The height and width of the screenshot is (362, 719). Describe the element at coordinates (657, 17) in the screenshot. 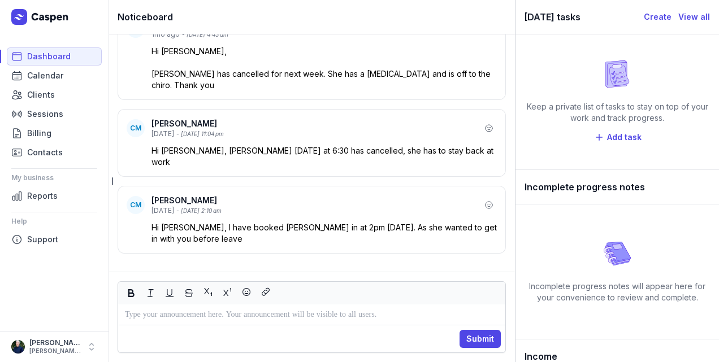

I see `a: Create` at that location.